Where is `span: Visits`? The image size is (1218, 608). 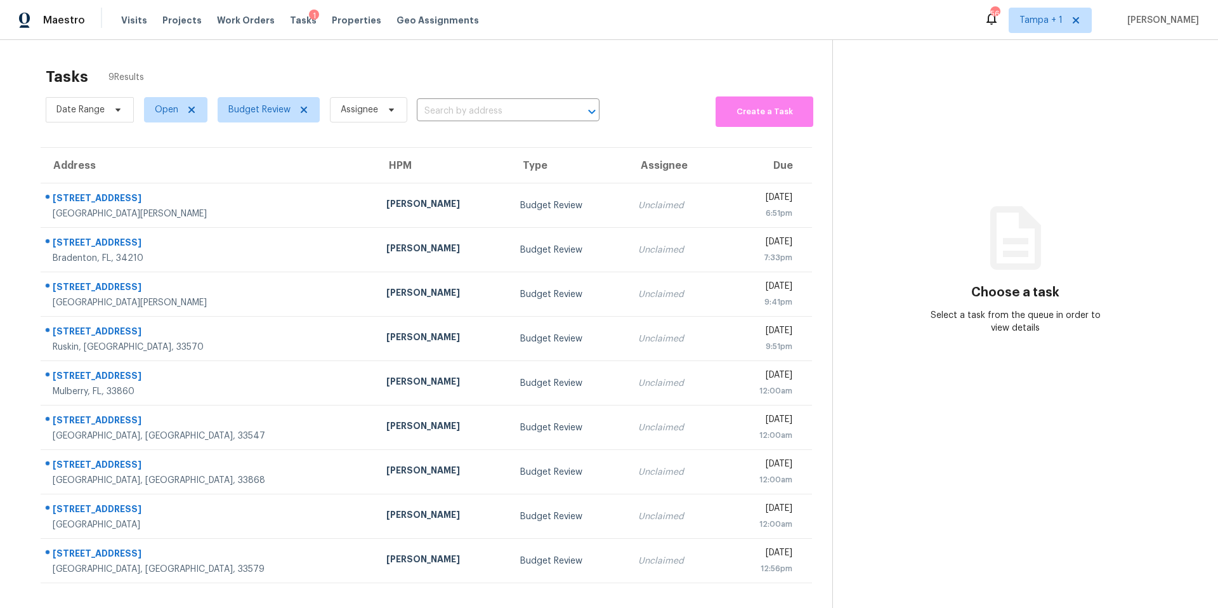
span: Visits is located at coordinates (134, 20).